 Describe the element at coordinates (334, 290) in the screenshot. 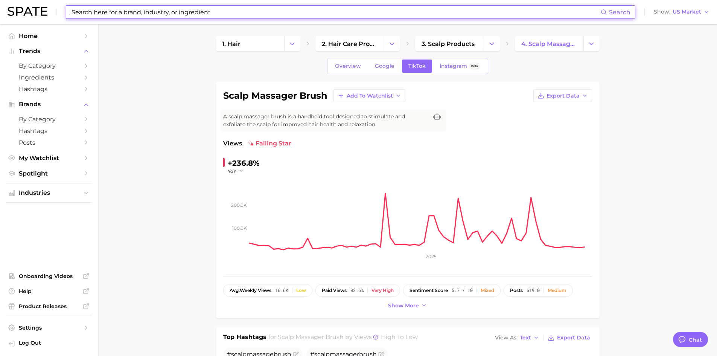

I see `span: paid views` at that location.